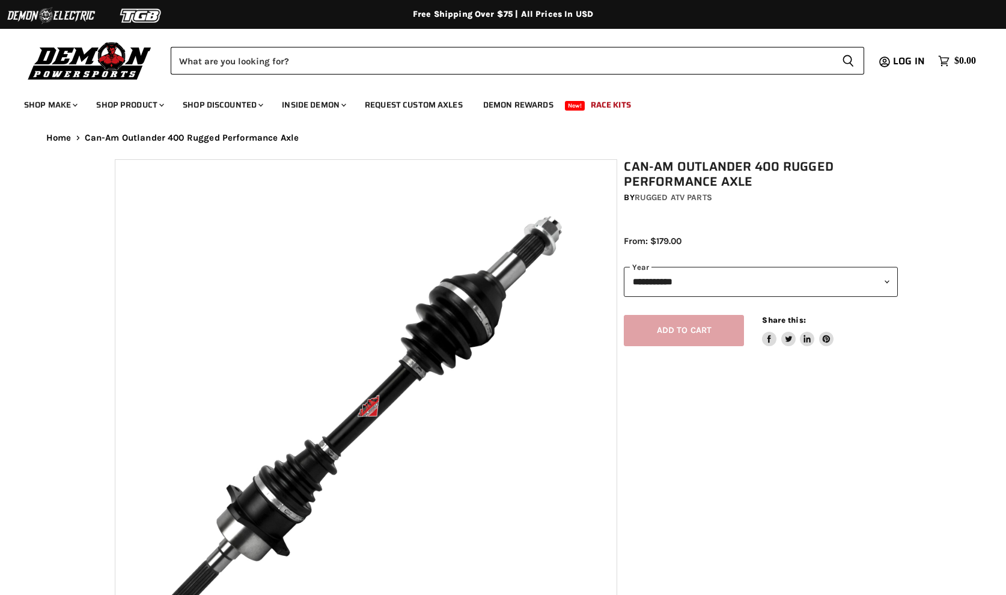 The height and width of the screenshot is (595, 1006). I want to click on span: From: $179.00, so click(652, 241).